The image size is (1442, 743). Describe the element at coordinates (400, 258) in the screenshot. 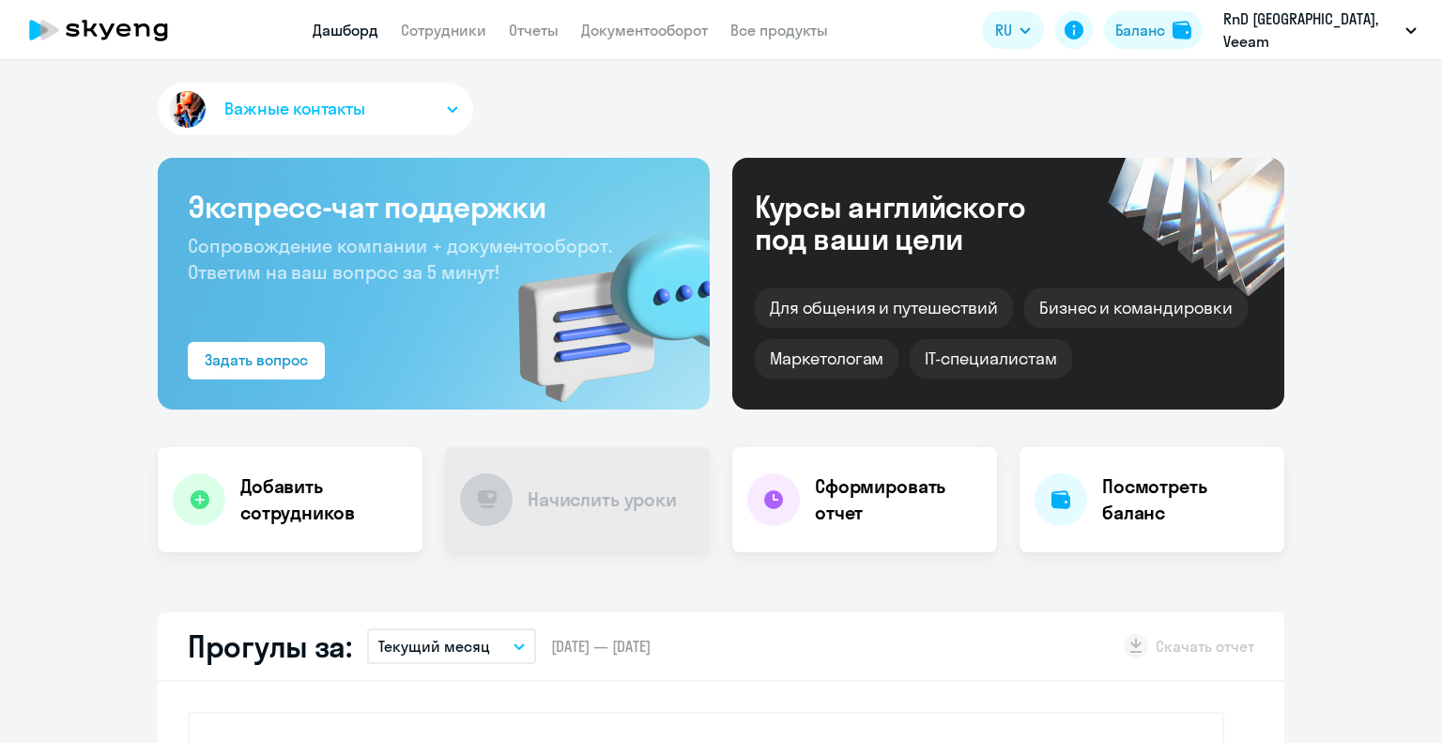

I see `span: Сопровождение компании + документооборот. Ответим на ваш вопрос за 5 минут!` at that location.